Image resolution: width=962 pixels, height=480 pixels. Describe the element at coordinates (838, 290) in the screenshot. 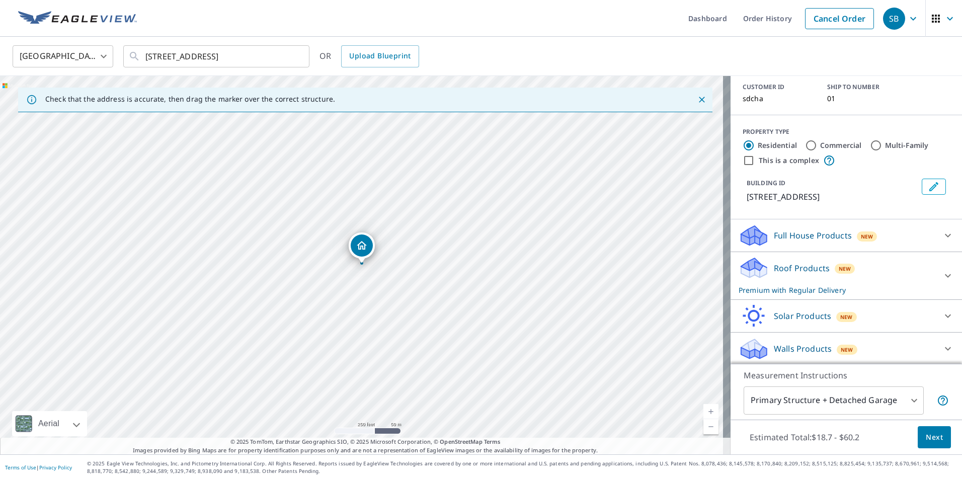

I see `p: Premium with Regular Delivery` at that location.